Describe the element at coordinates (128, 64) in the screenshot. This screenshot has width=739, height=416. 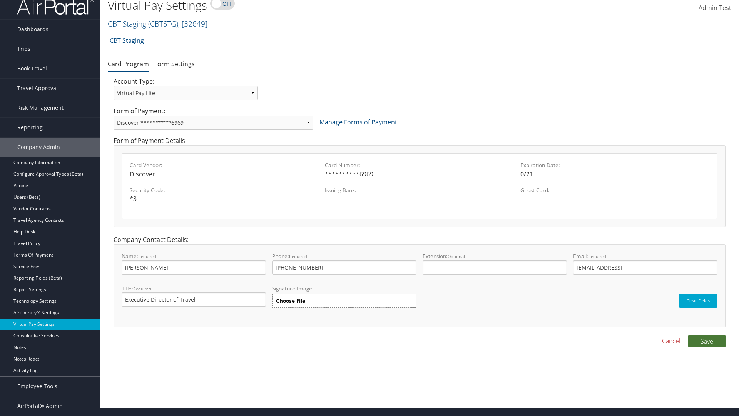
I see `a: Card Program` at that location.